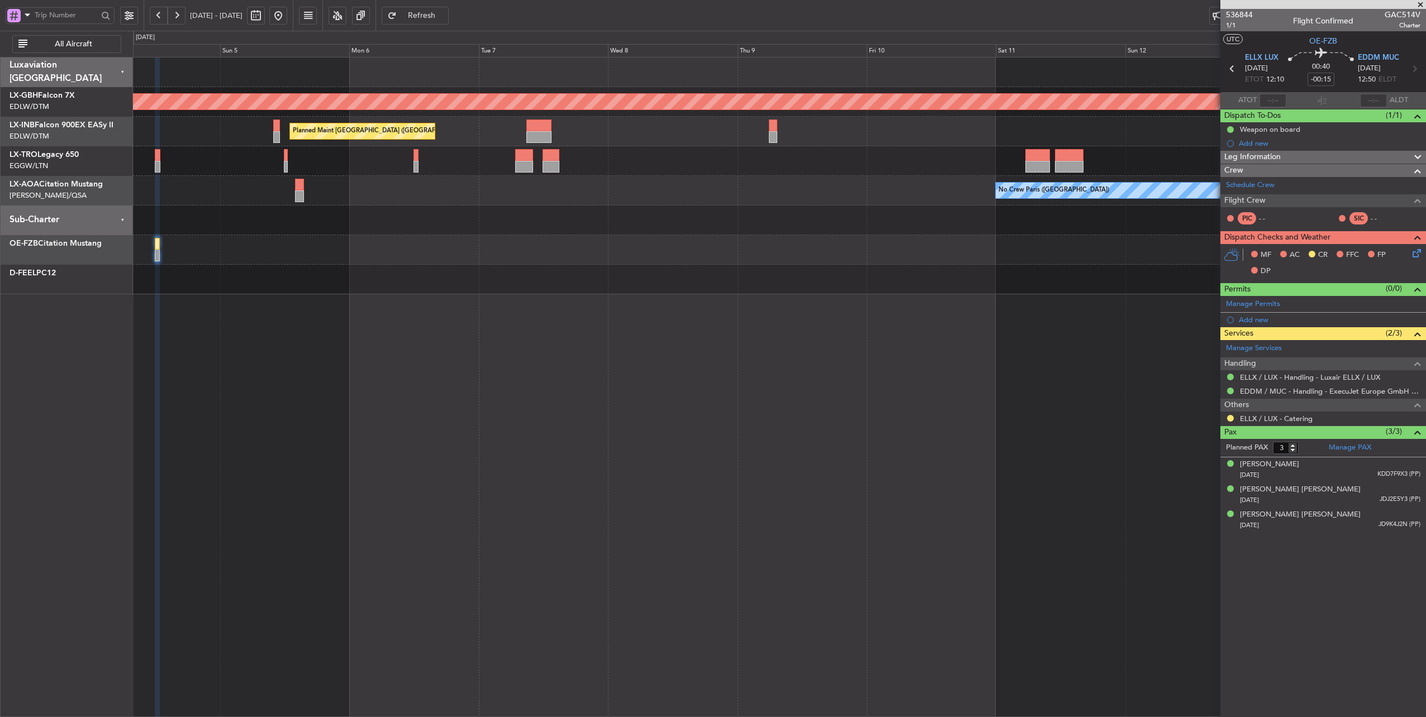 Image resolution: width=1426 pixels, height=717 pixels. I want to click on span: JD9K4J2N (PP), so click(1399, 525).